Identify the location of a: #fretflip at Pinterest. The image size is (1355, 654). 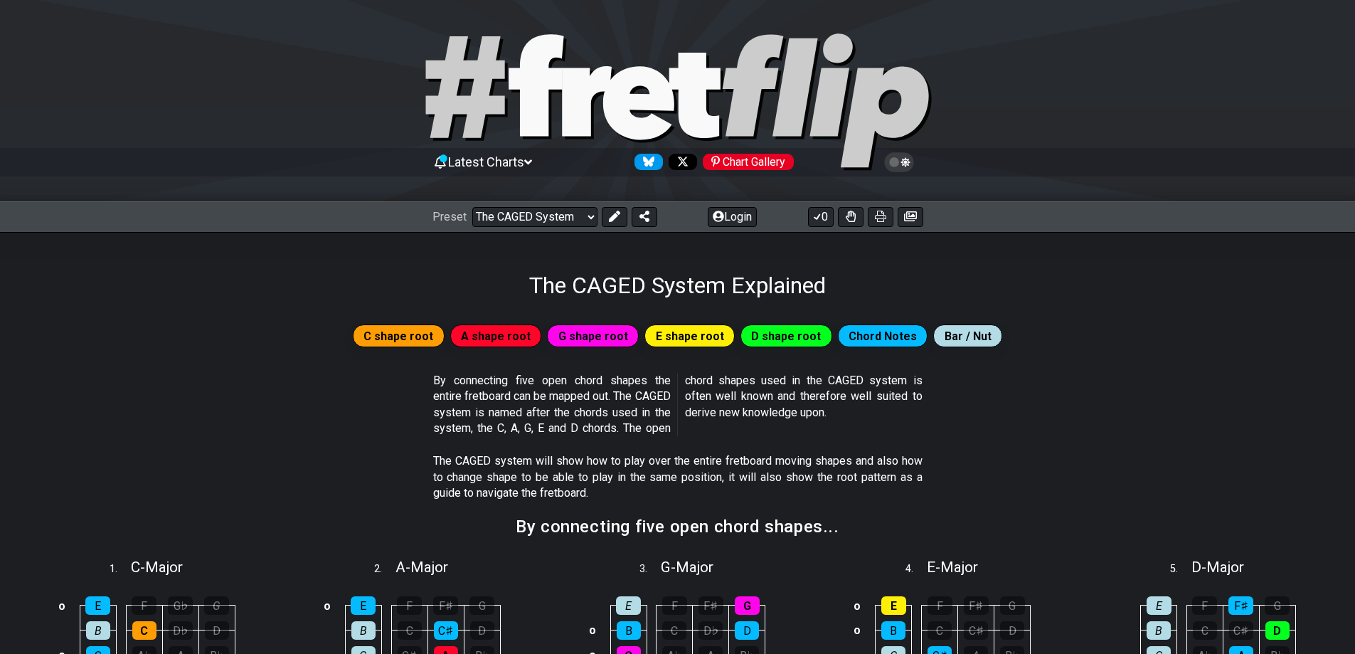
(745, 161).